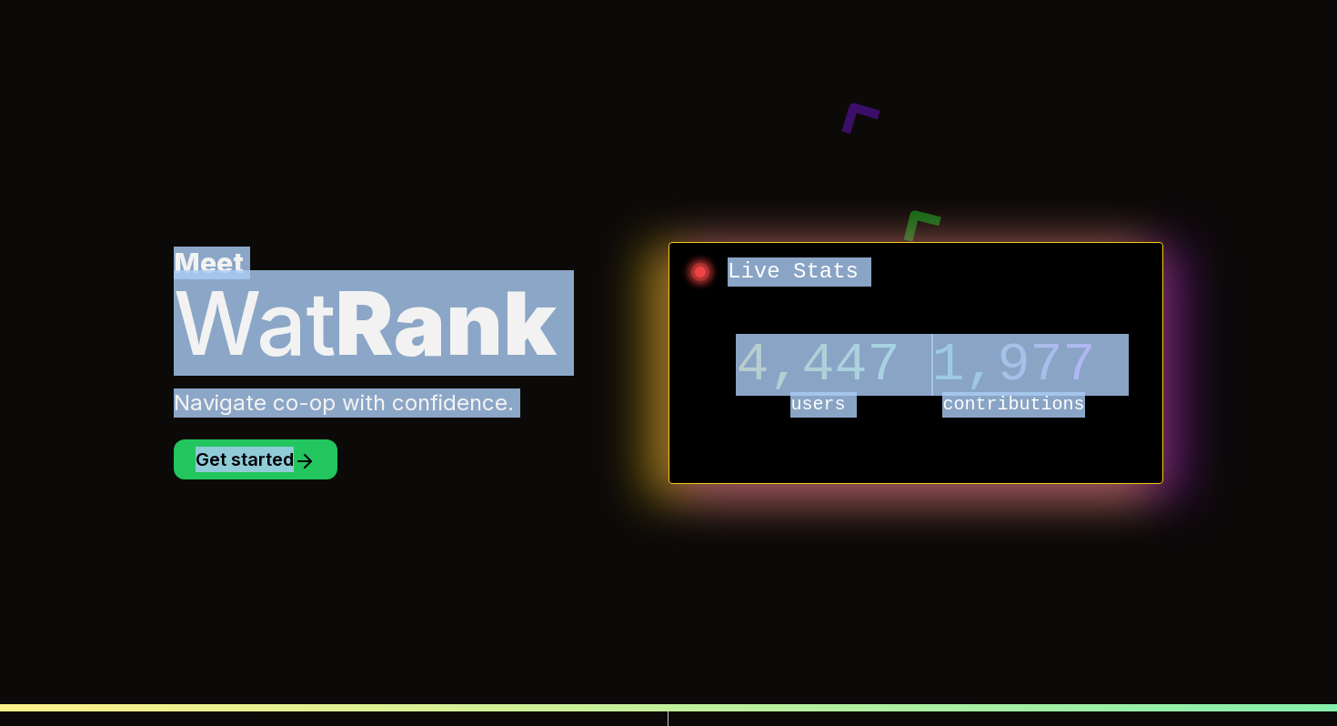  Describe the element at coordinates (446, 323) in the screenshot. I see `span: Rank` at that location.